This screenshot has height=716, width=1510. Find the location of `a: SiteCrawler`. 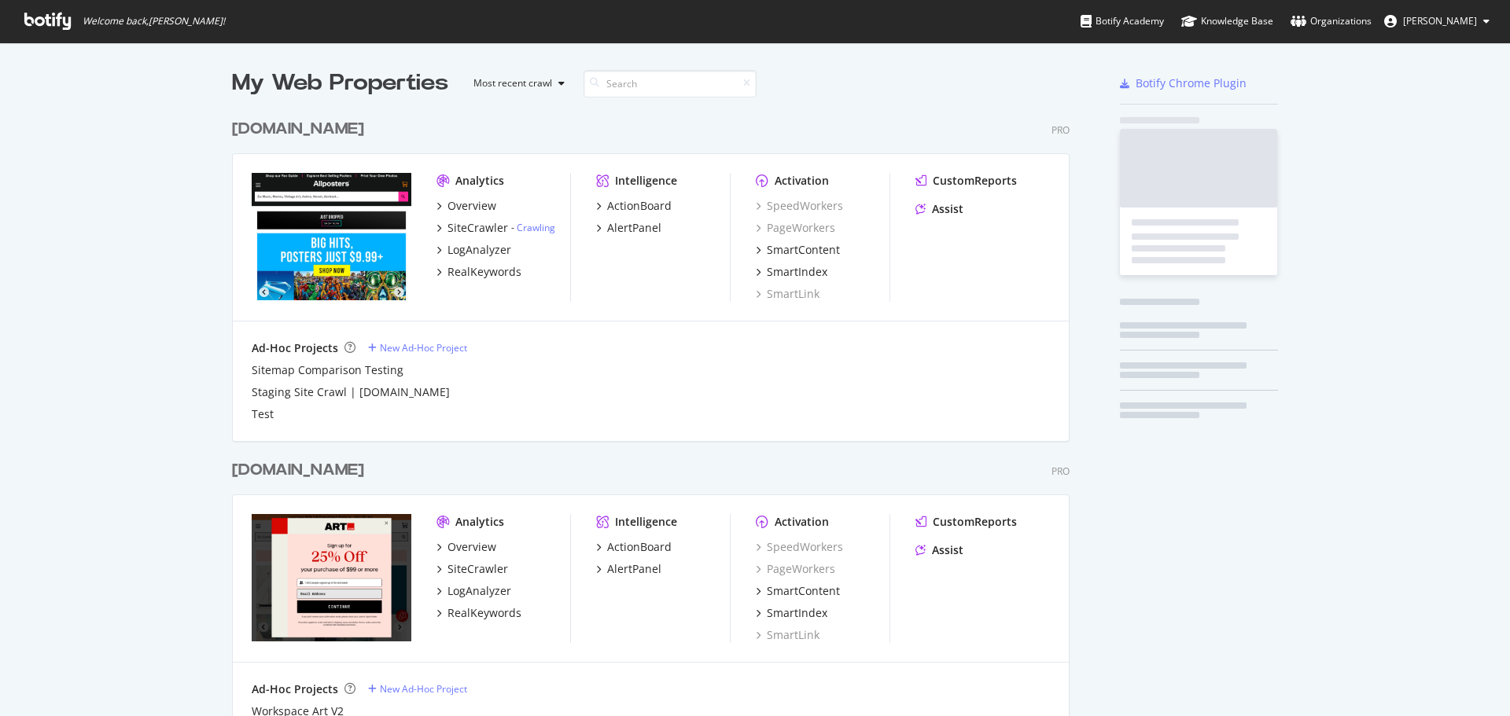

a: SiteCrawler is located at coordinates (472, 569).